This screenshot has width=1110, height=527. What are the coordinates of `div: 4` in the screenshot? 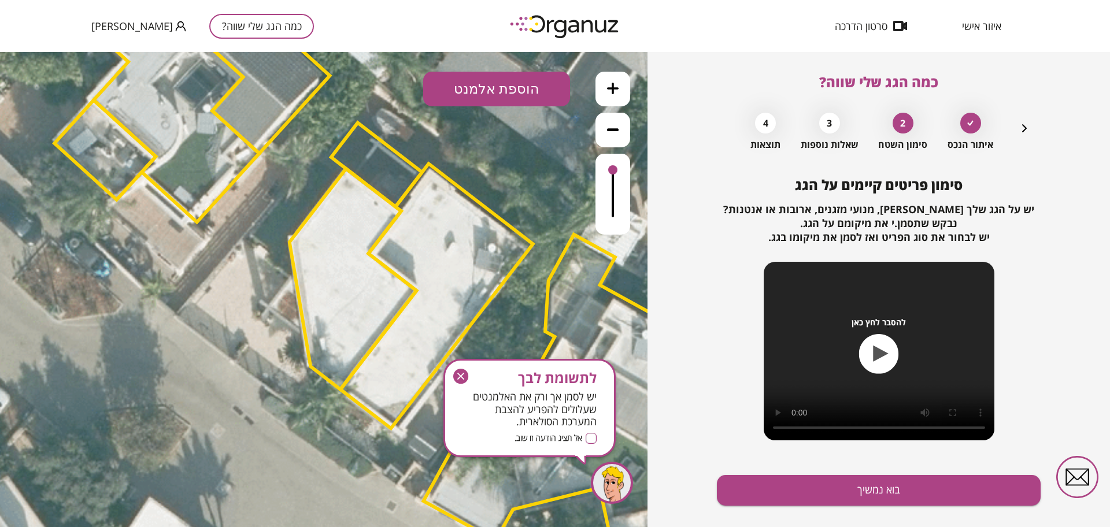 It's located at (765, 123).